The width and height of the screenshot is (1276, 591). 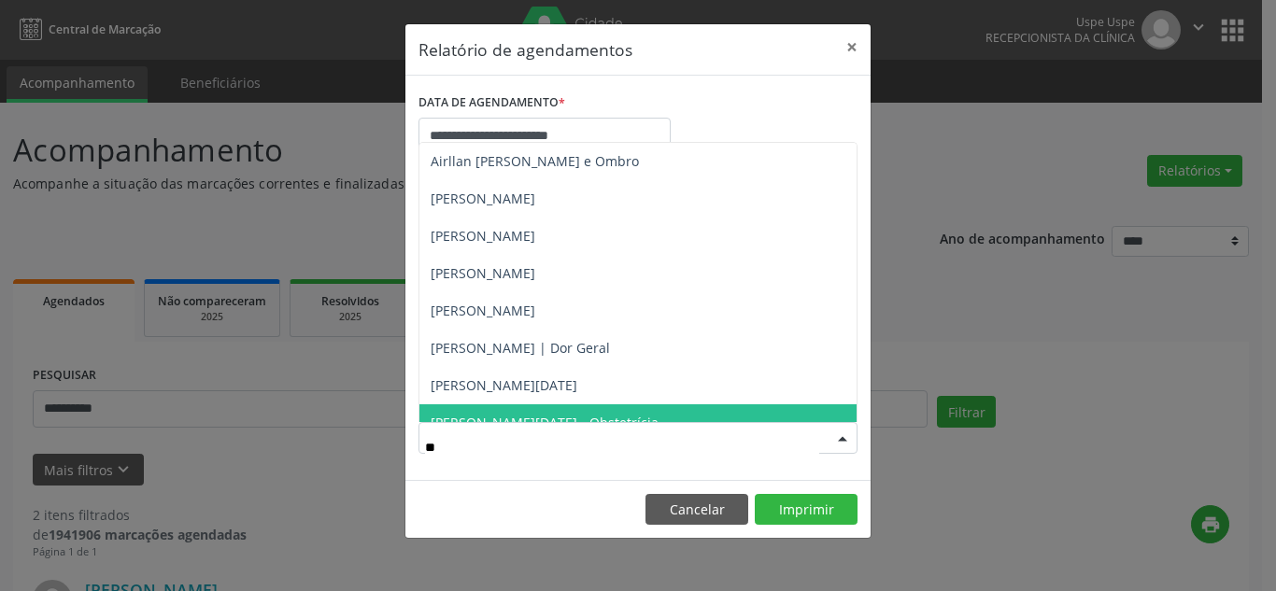 What do you see at coordinates (852, 47) in the screenshot?
I see `button: Close` at bounding box center [852, 47].